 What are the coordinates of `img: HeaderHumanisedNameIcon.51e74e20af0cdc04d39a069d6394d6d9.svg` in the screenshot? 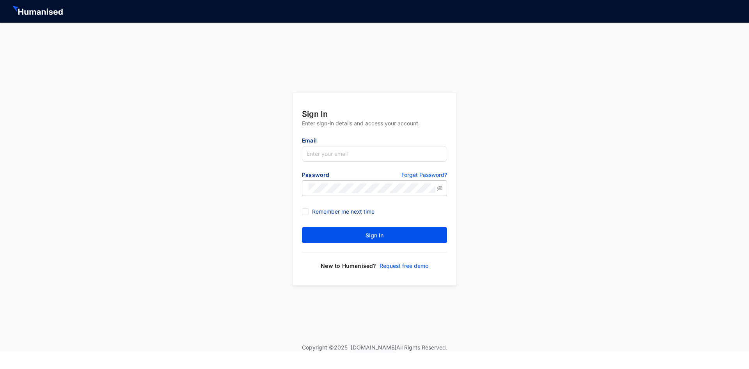 It's located at (38, 11).